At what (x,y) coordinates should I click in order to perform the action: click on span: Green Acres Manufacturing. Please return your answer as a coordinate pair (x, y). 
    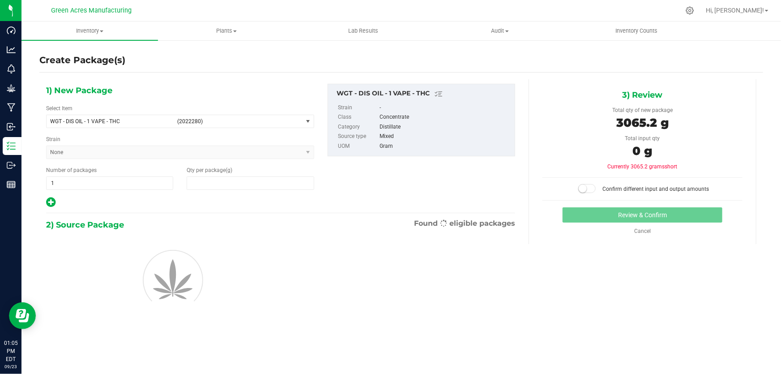
    Looking at the image, I should click on (91, 10).